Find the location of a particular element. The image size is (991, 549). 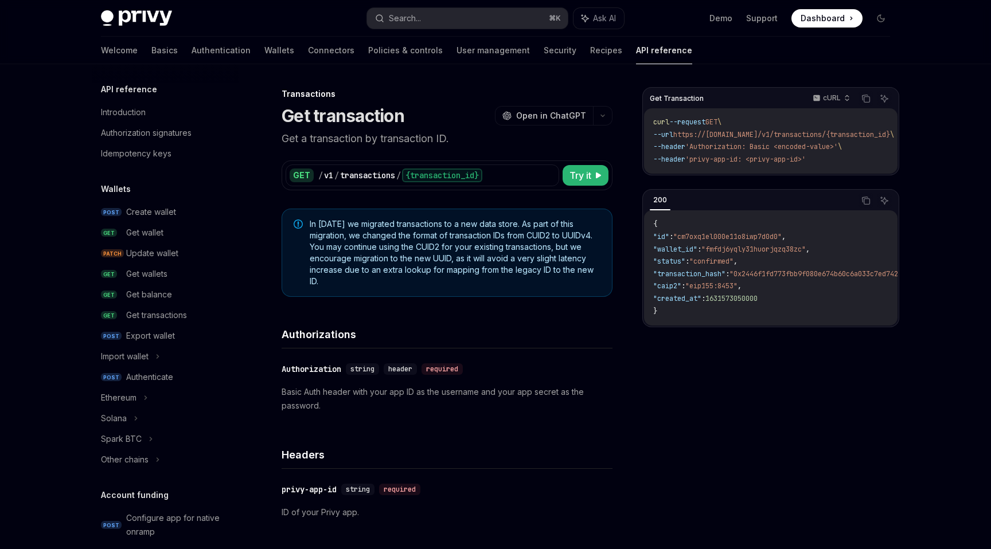

button: Copy the contents from the code block is located at coordinates (866, 201).